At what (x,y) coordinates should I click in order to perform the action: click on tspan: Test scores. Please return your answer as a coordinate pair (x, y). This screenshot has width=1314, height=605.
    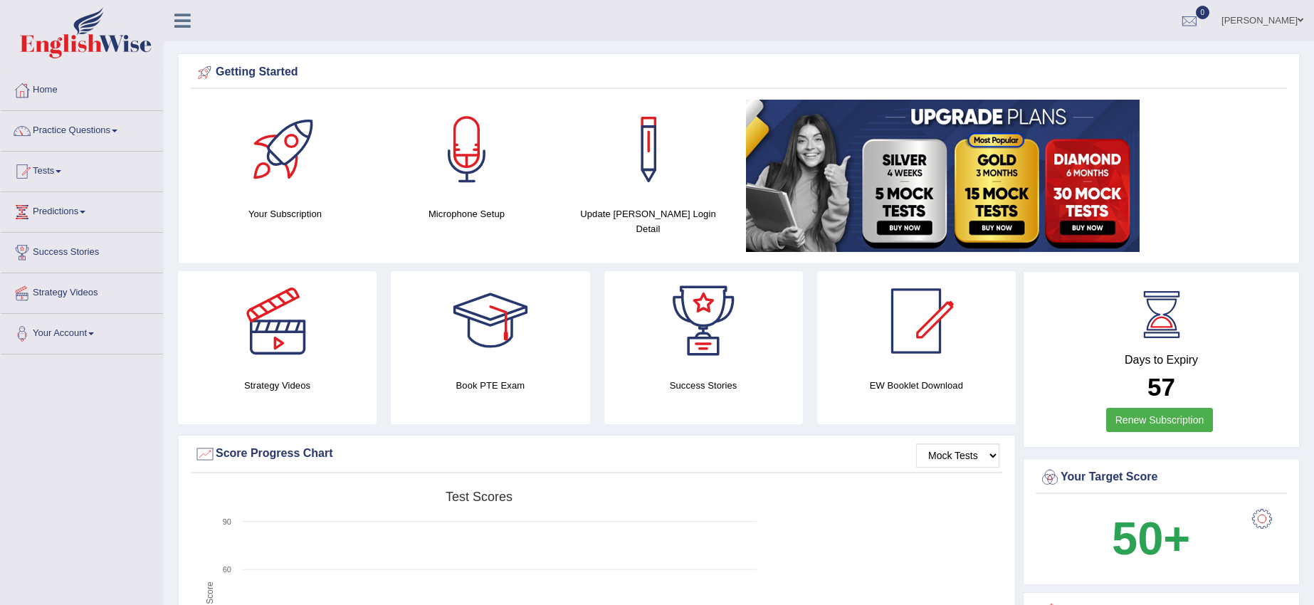
    Looking at the image, I should click on (479, 497).